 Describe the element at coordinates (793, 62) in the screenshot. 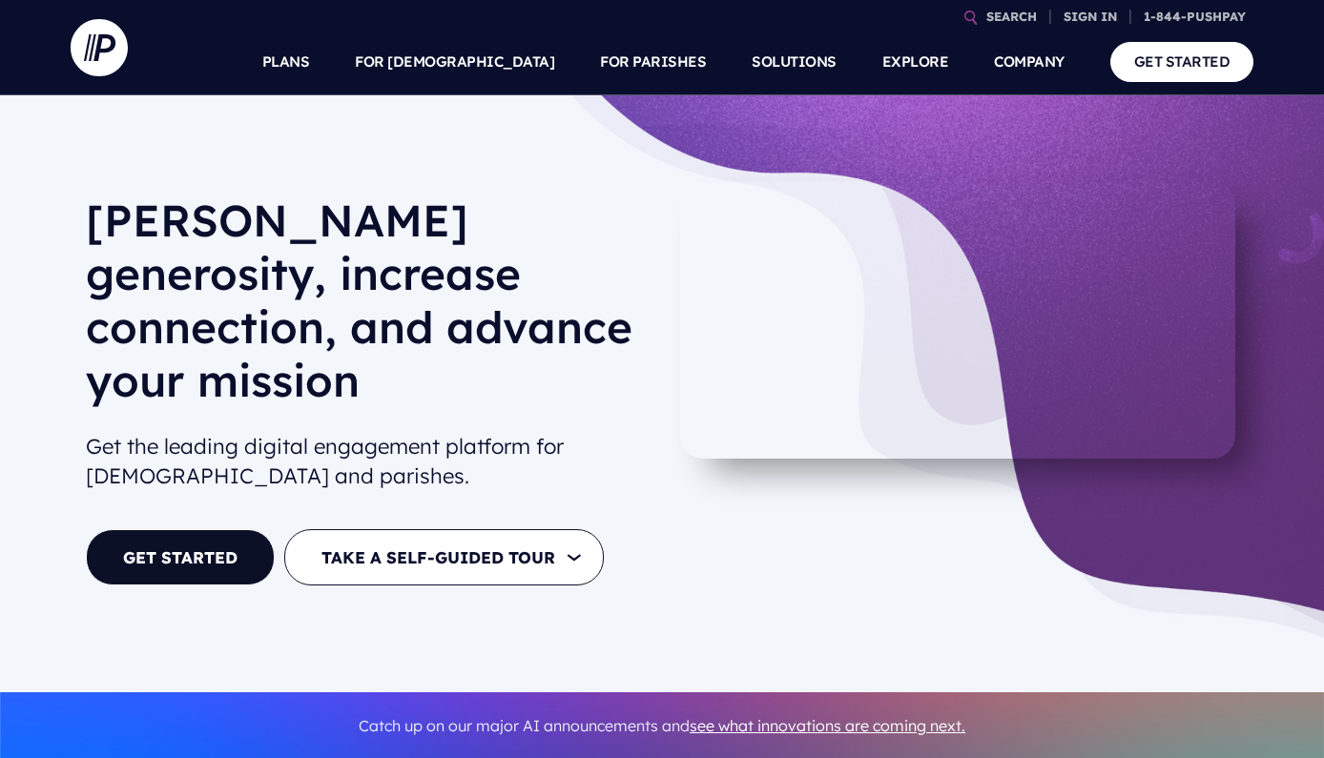

I see `a: SOLUTIONS` at that location.